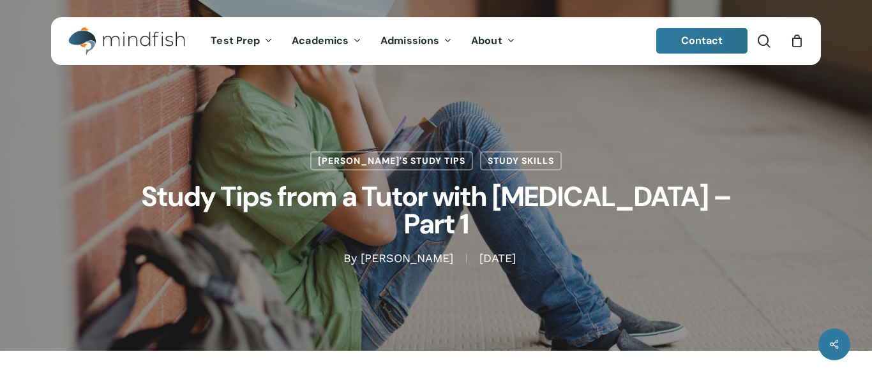  Describe the element at coordinates (493, 41) in the screenshot. I see `a: About` at that location.